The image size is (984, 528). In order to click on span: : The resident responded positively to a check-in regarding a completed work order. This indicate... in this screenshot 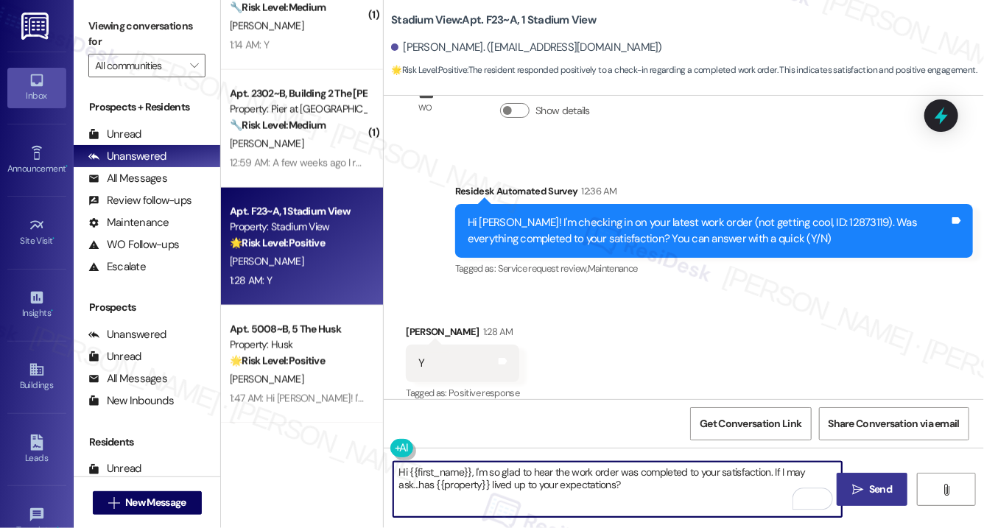, I will do `click(684, 70)`.